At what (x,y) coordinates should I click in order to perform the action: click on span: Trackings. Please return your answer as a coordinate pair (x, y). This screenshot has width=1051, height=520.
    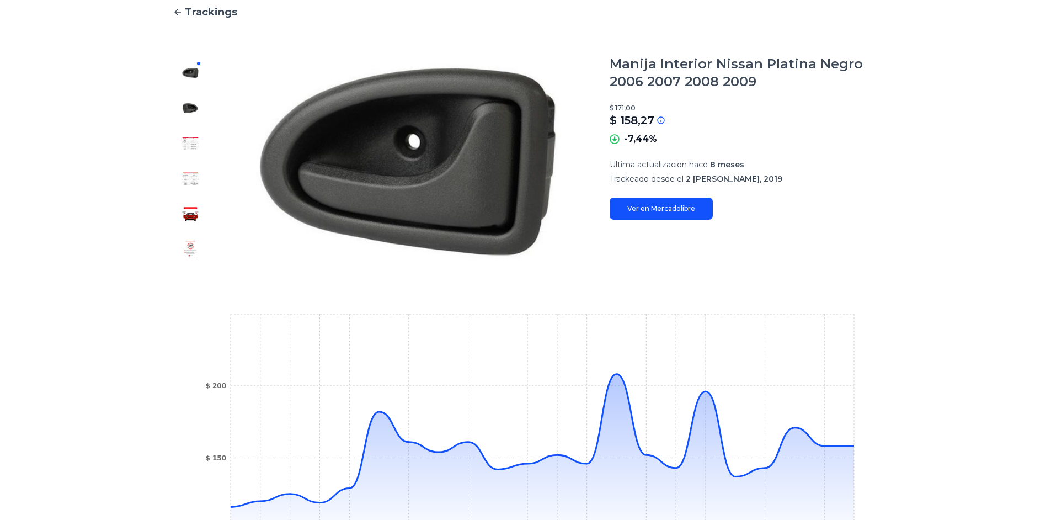
    Looking at the image, I should click on (211, 12).